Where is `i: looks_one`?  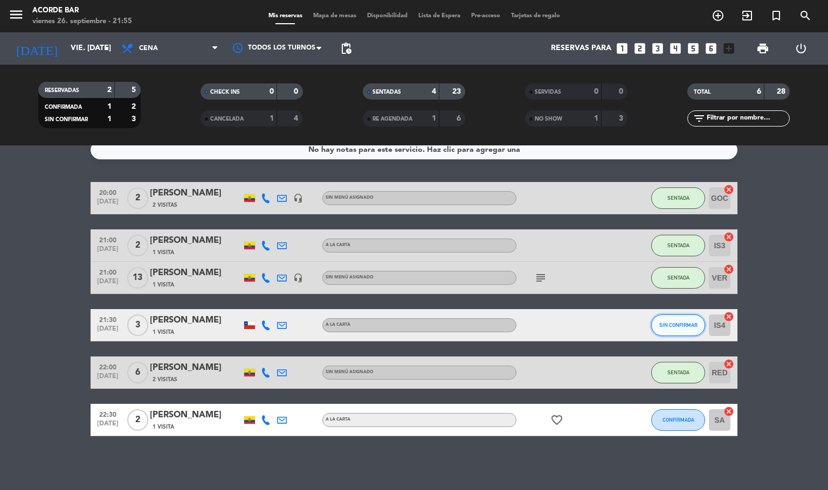 i: looks_one is located at coordinates (622, 48).